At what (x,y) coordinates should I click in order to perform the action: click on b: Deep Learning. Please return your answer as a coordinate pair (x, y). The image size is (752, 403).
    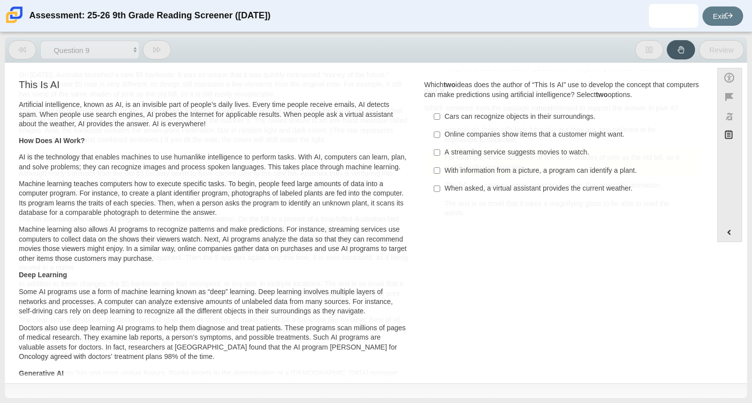
    Looking at the image, I should click on (43, 275).